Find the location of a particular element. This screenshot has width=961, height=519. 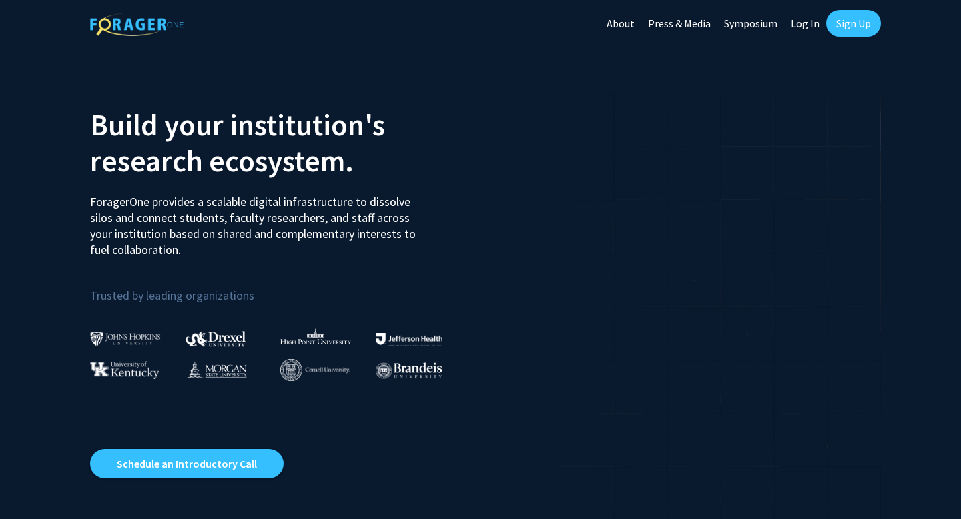

img: Morgan State University is located at coordinates (216, 370).